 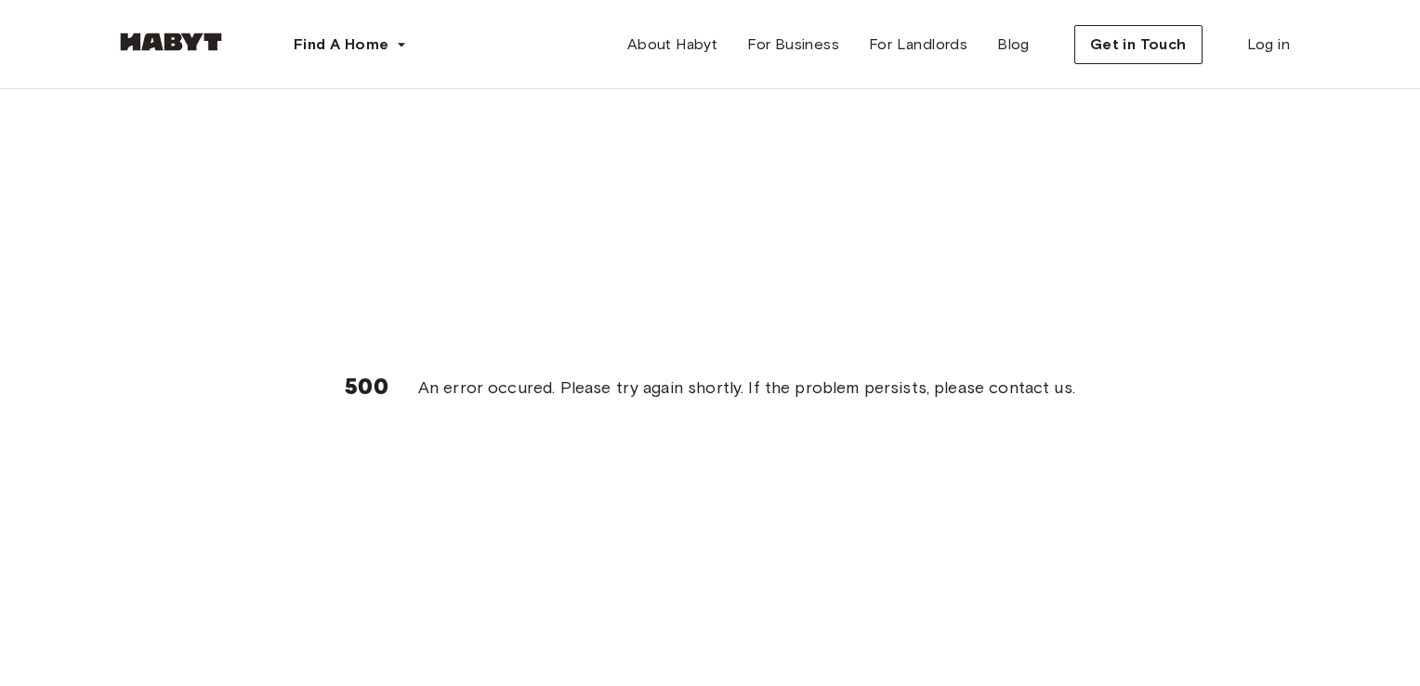 I want to click on a: About Habyt, so click(x=672, y=45).